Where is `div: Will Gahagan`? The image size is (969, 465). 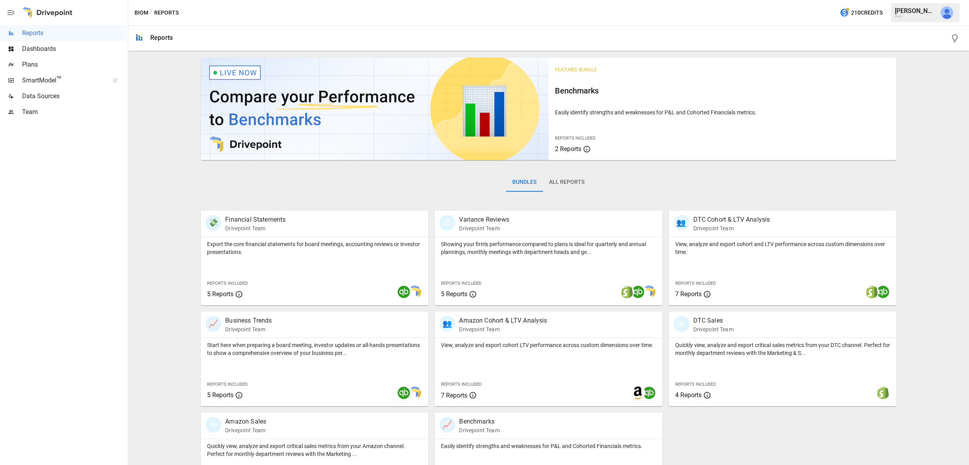 div: Will Gahagan is located at coordinates (947, 13).